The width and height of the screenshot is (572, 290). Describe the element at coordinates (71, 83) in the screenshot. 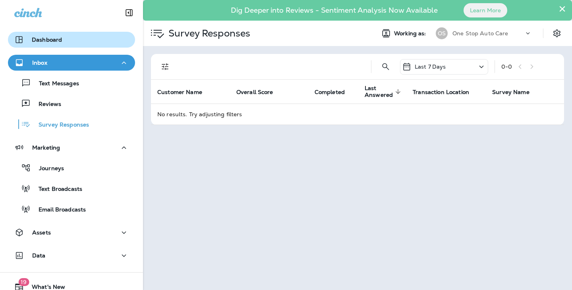

I see `button: Text Messages` at that location.